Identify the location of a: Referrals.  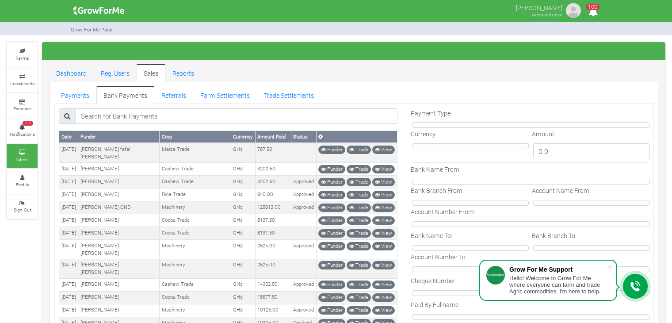
(174, 95).